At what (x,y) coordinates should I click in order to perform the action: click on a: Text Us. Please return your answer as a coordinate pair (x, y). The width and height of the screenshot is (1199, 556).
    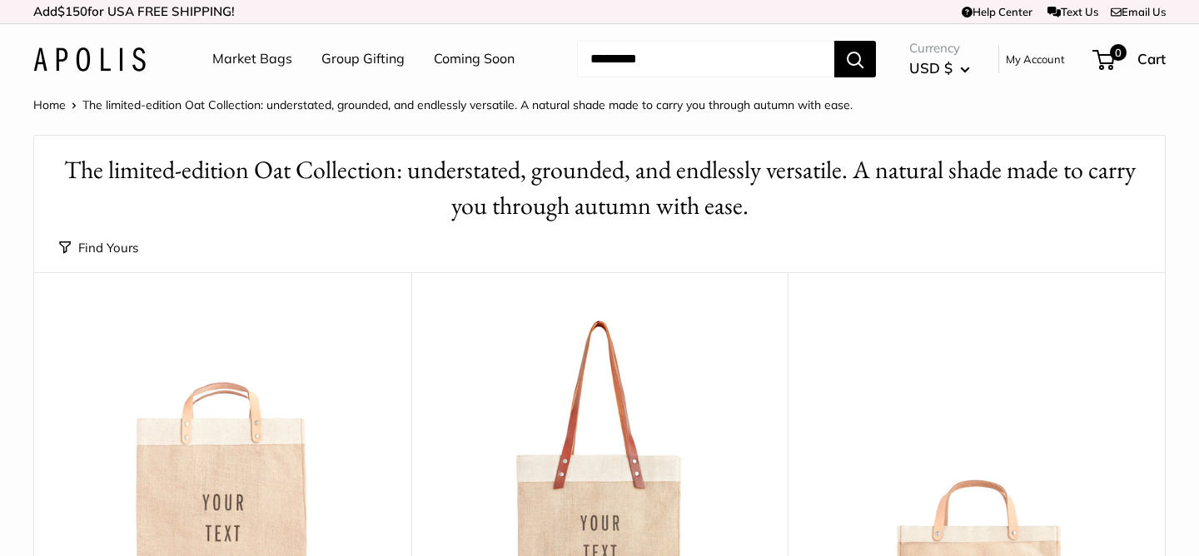
    Looking at the image, I should click on (1072, 12).